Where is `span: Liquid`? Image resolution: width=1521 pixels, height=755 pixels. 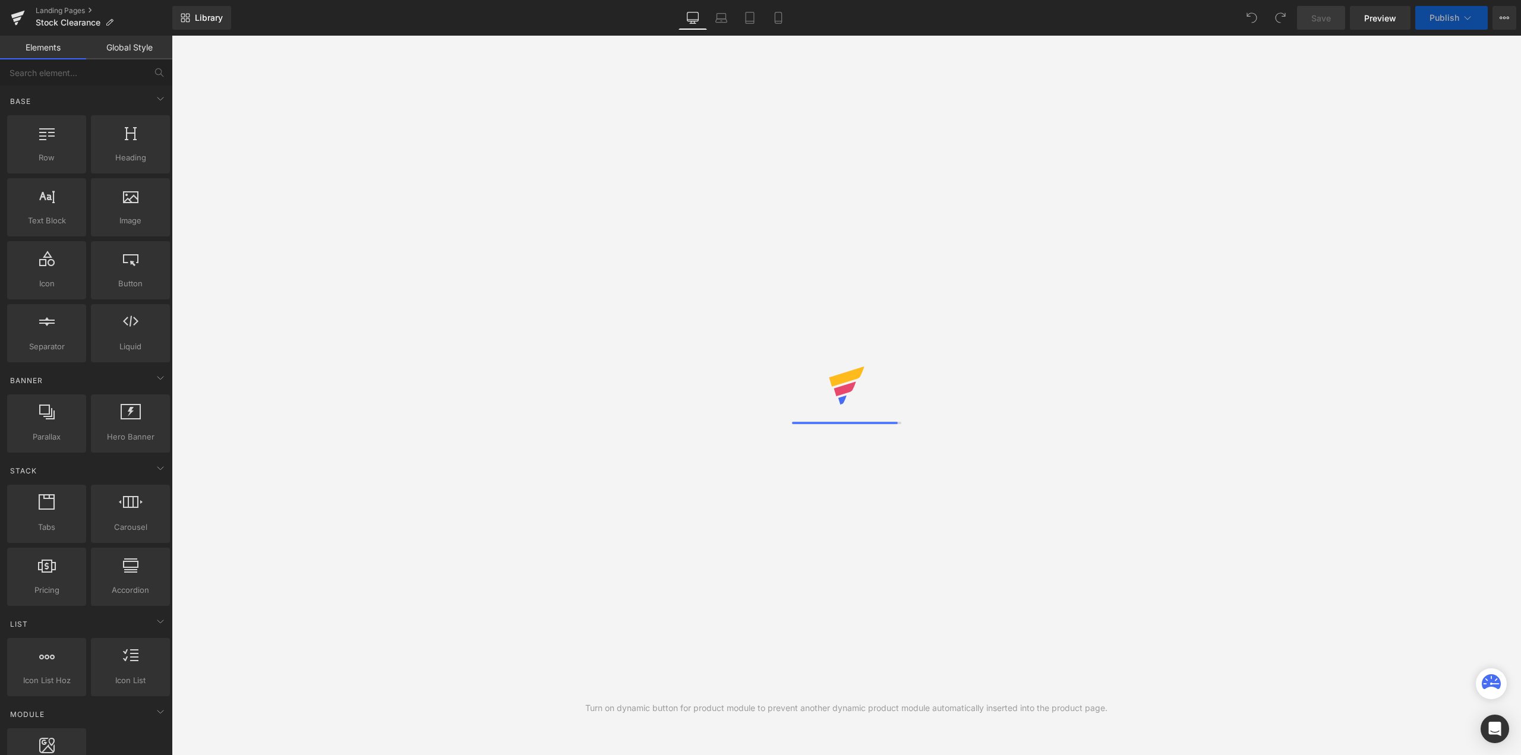
span: Liquid is located at coordinates (130, 346).